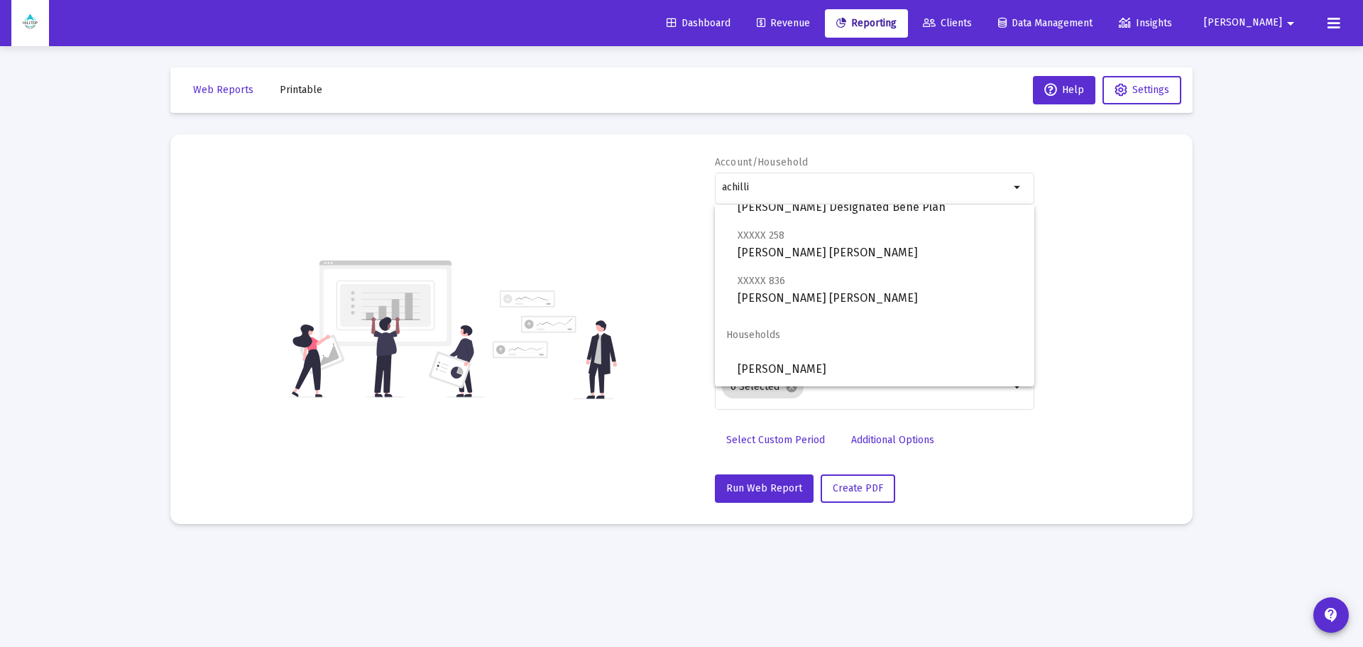 This screenshot has height=647, width=1363. What do you see at coordinates (783, 23) in the screenshot?
I see `span: Revenue` at bounding box center [783, 23].